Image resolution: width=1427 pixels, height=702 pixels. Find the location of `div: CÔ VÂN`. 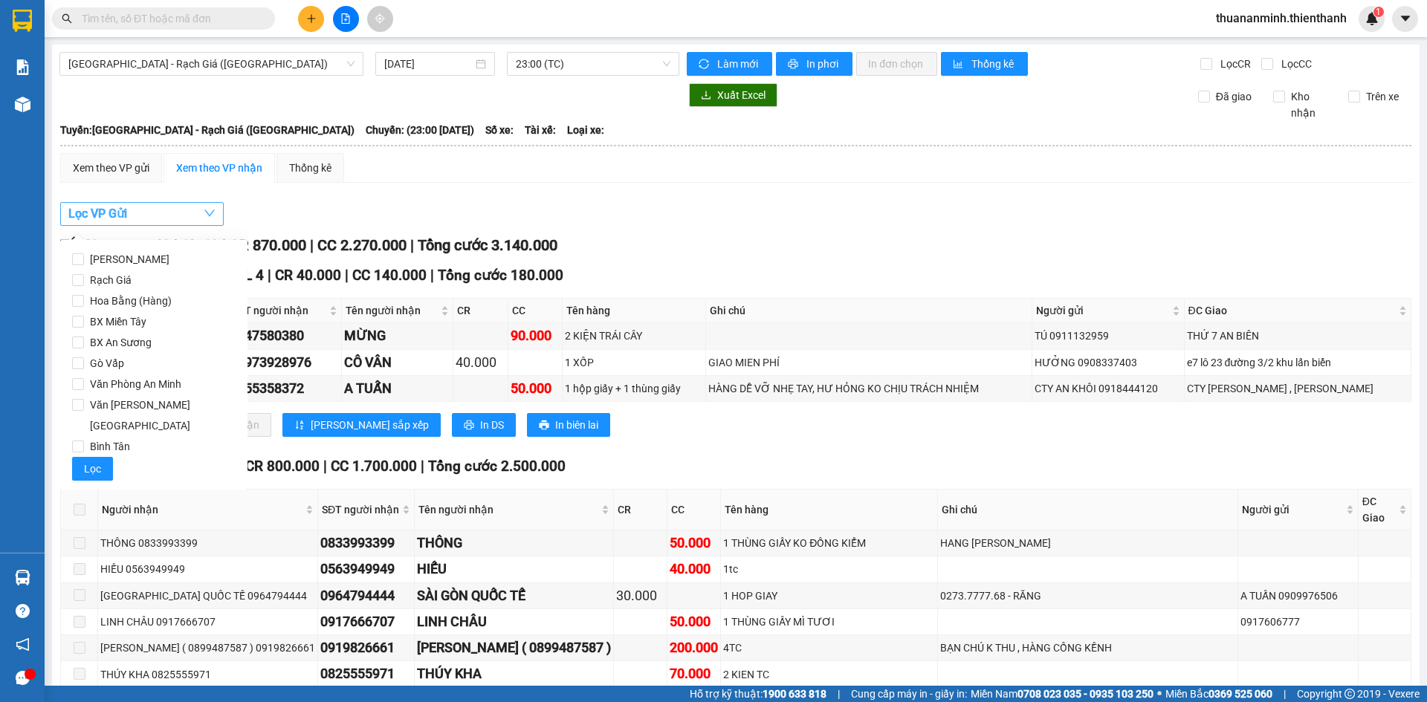

div: CÔ VÂN is located at coordinates (397, 363).